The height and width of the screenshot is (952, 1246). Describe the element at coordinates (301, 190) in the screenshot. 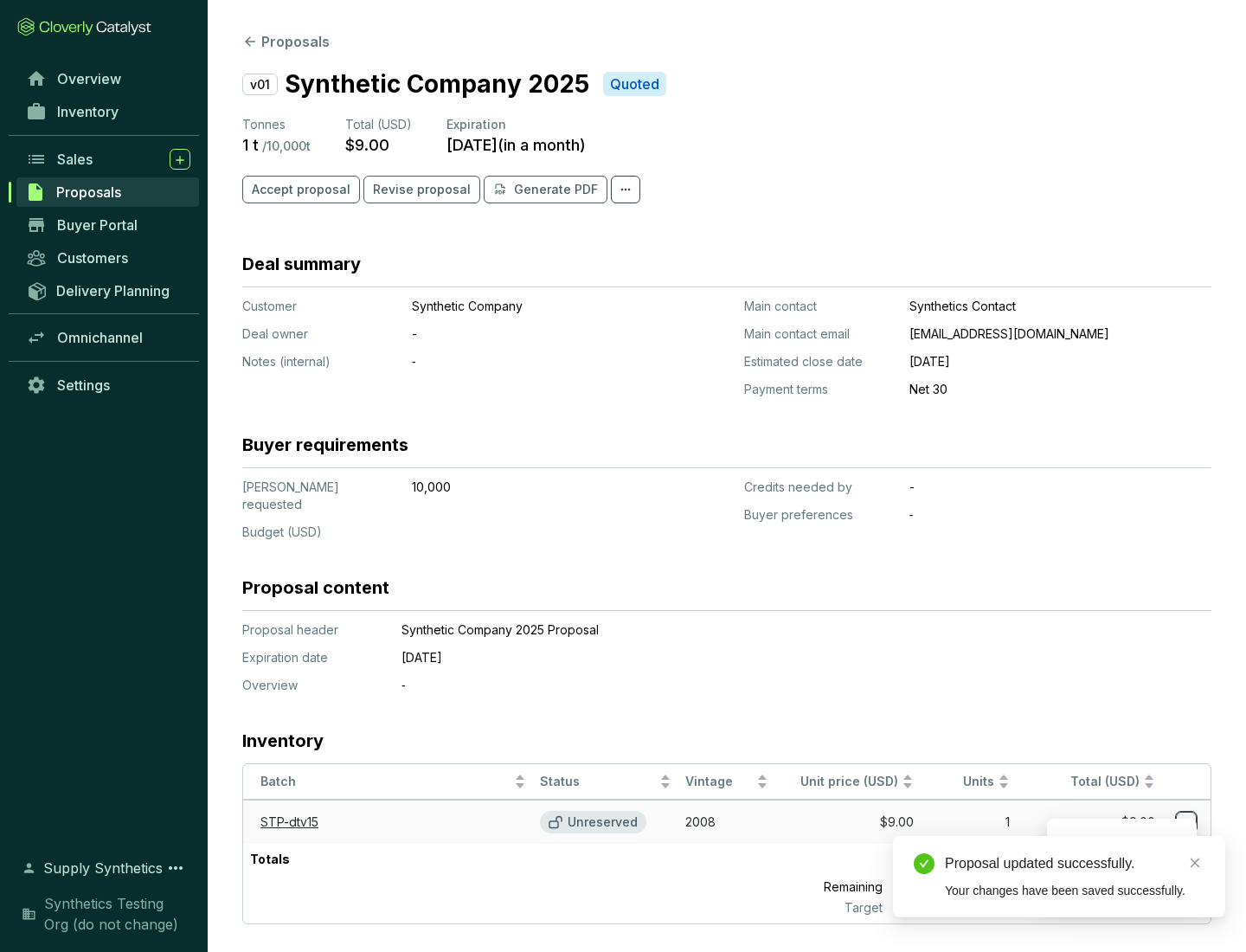

I see `span: Accept proposal` at that location.